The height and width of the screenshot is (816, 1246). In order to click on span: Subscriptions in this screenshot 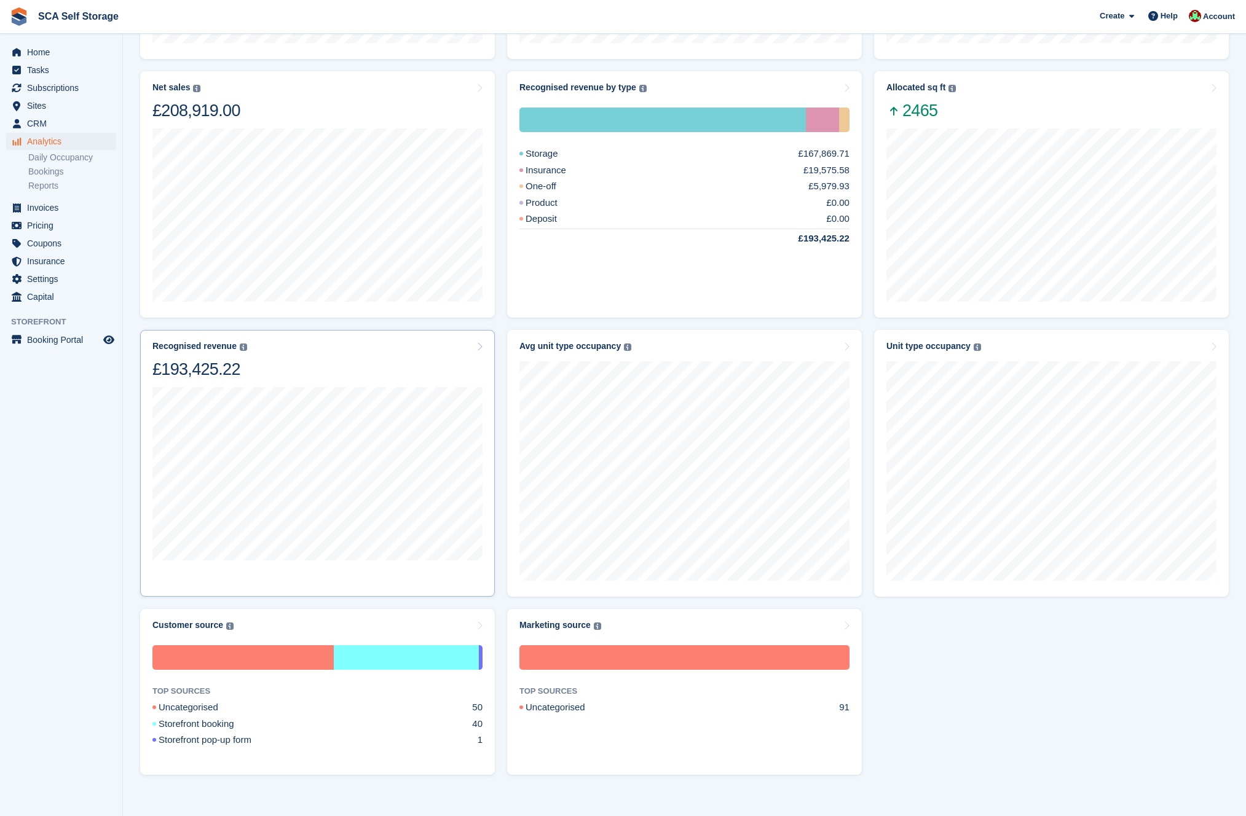, I will do `click(64, 88)`.